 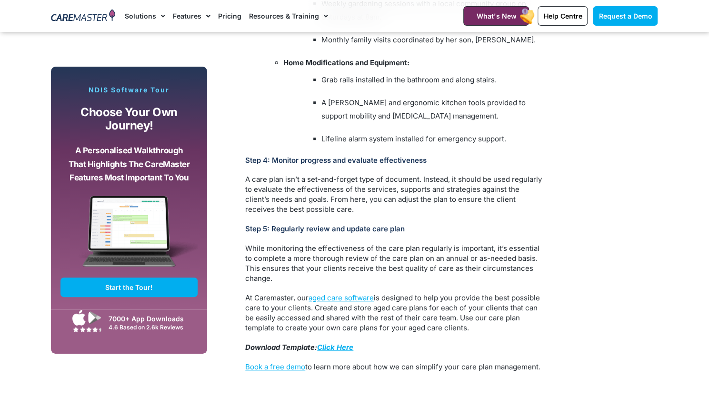 I want to click on li: Lifeline alarm system installed for emergency support., so click(x=433, y=139).